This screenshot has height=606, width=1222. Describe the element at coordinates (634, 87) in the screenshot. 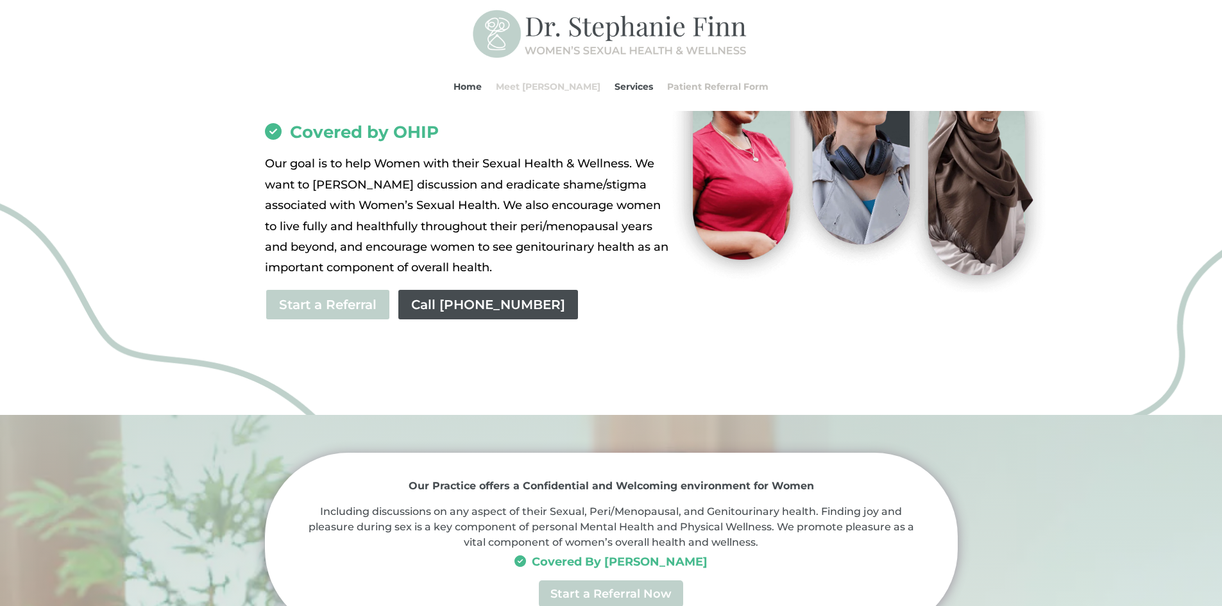

I see `a: Services` at that location.